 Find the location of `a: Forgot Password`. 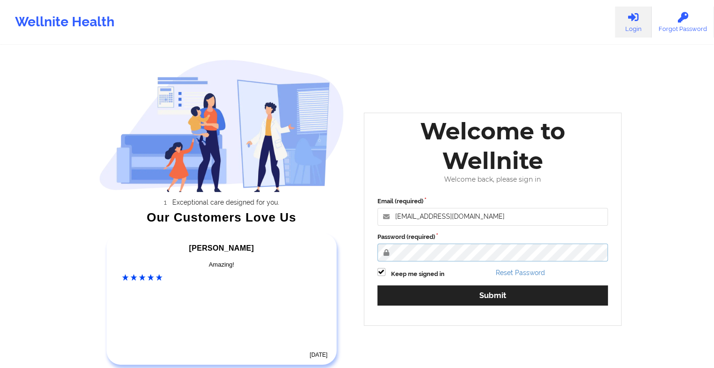

a: Forgot Password is located at coordinates (683, 22).